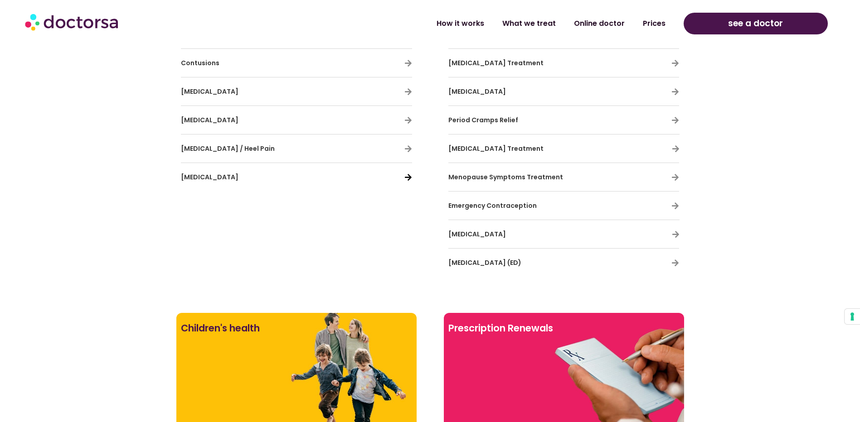 The image size is (860, 422). I want to click on span: see a doctor, so click(755, 24).